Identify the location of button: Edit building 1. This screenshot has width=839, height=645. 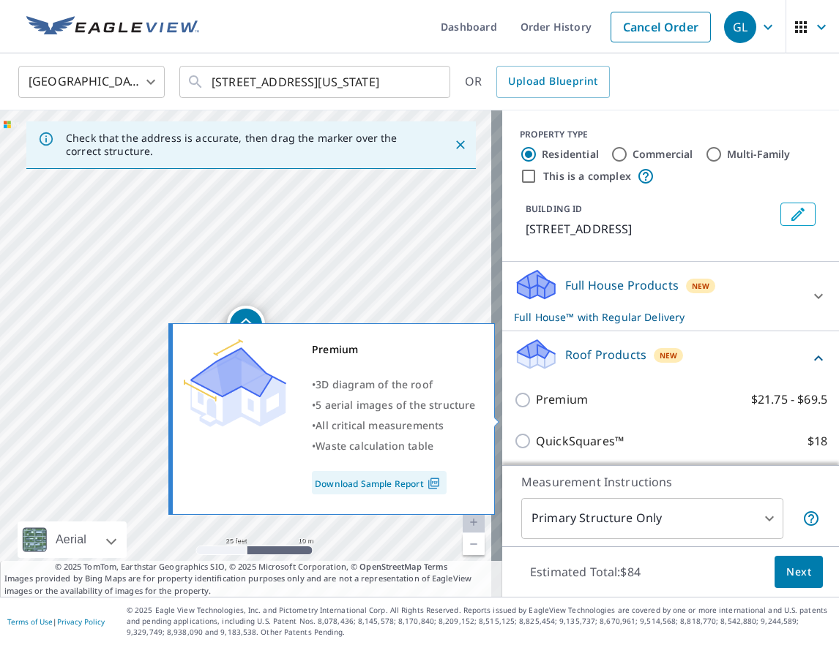
(798, 214).